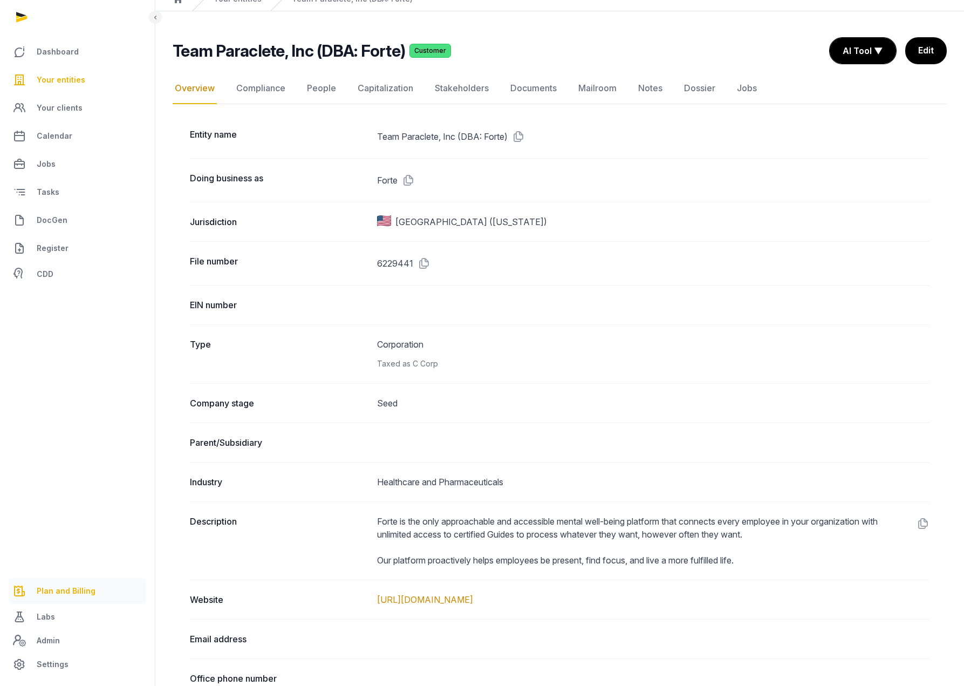 This screenshot has height=686, width=964. Describe the element at coordinates (61, 80) in the screenshot. I see `span: Your entities` at that location.